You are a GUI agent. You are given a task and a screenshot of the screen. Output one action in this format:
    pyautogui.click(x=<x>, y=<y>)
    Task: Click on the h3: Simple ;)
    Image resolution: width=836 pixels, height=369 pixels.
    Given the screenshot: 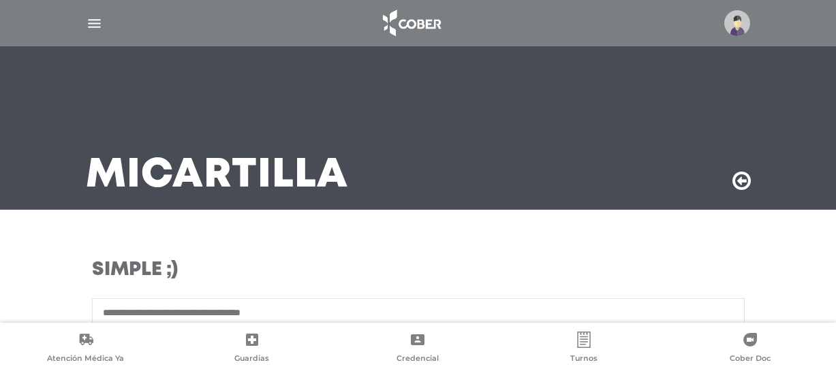 What is the action you would take?
    pyautogui.click(x=298, y=270)
    